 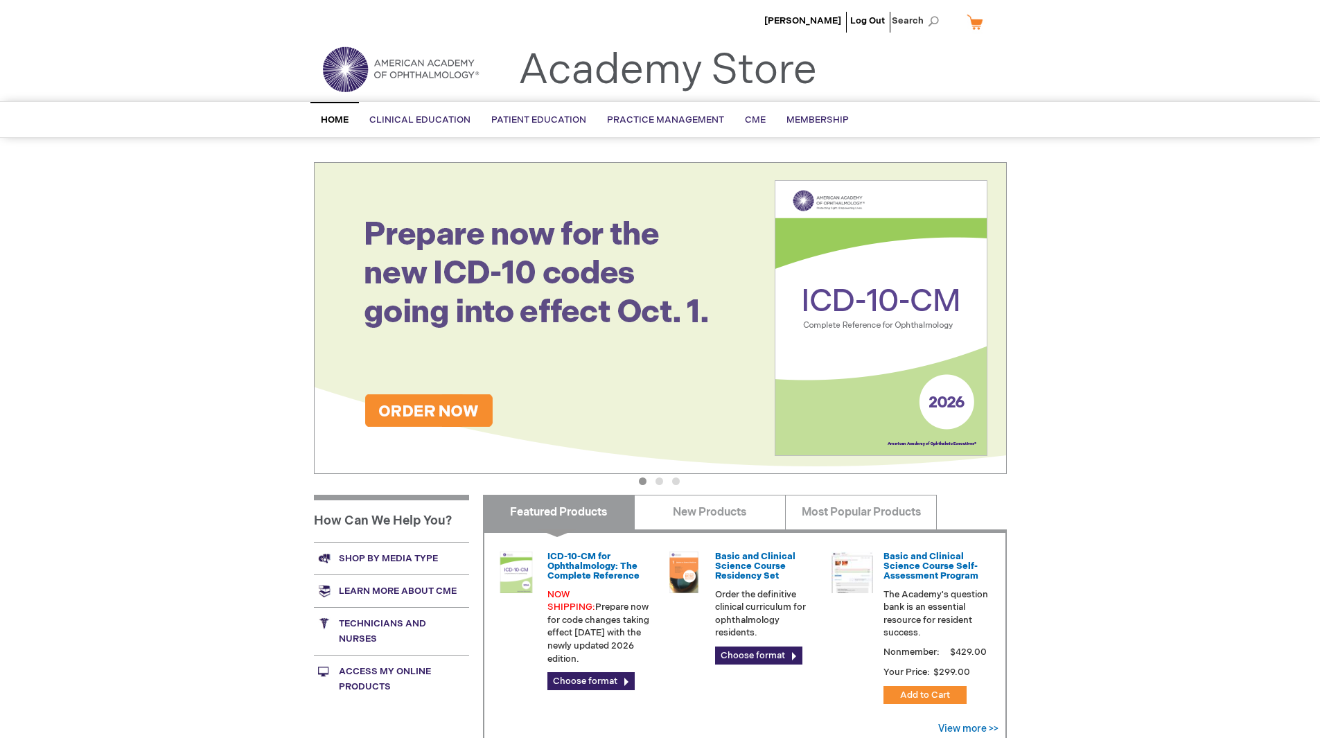 I want to click on button: 3 of 3, so click(x=676, y=481).